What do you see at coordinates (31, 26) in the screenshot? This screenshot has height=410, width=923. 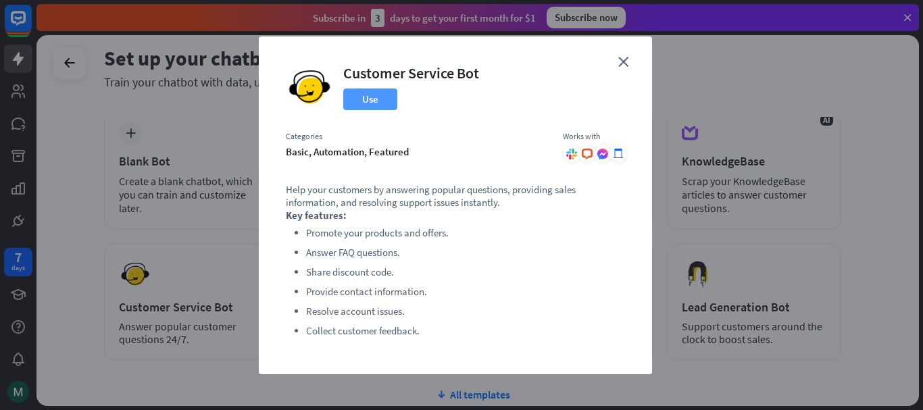 I see `button: Open LiveChat chat widget` at bounding box center [31, 26].